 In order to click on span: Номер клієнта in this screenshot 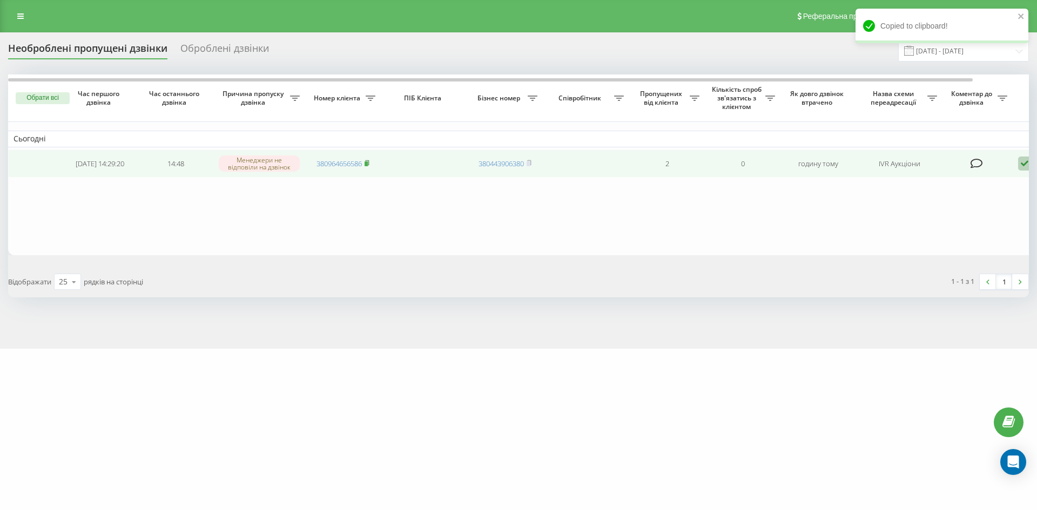, I will do `click(338, 98)`.